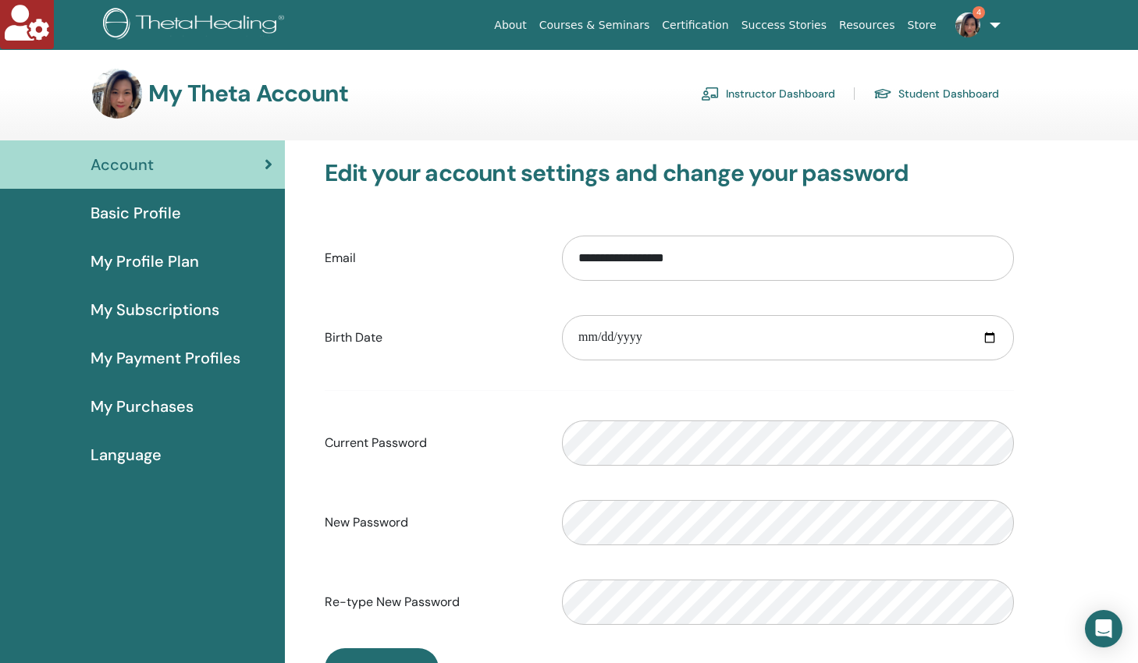 This screenshot has width=1138, height=663. Describe the element at coordinates (867, 25) in the screenshot. I see `a: Resources` at that location.